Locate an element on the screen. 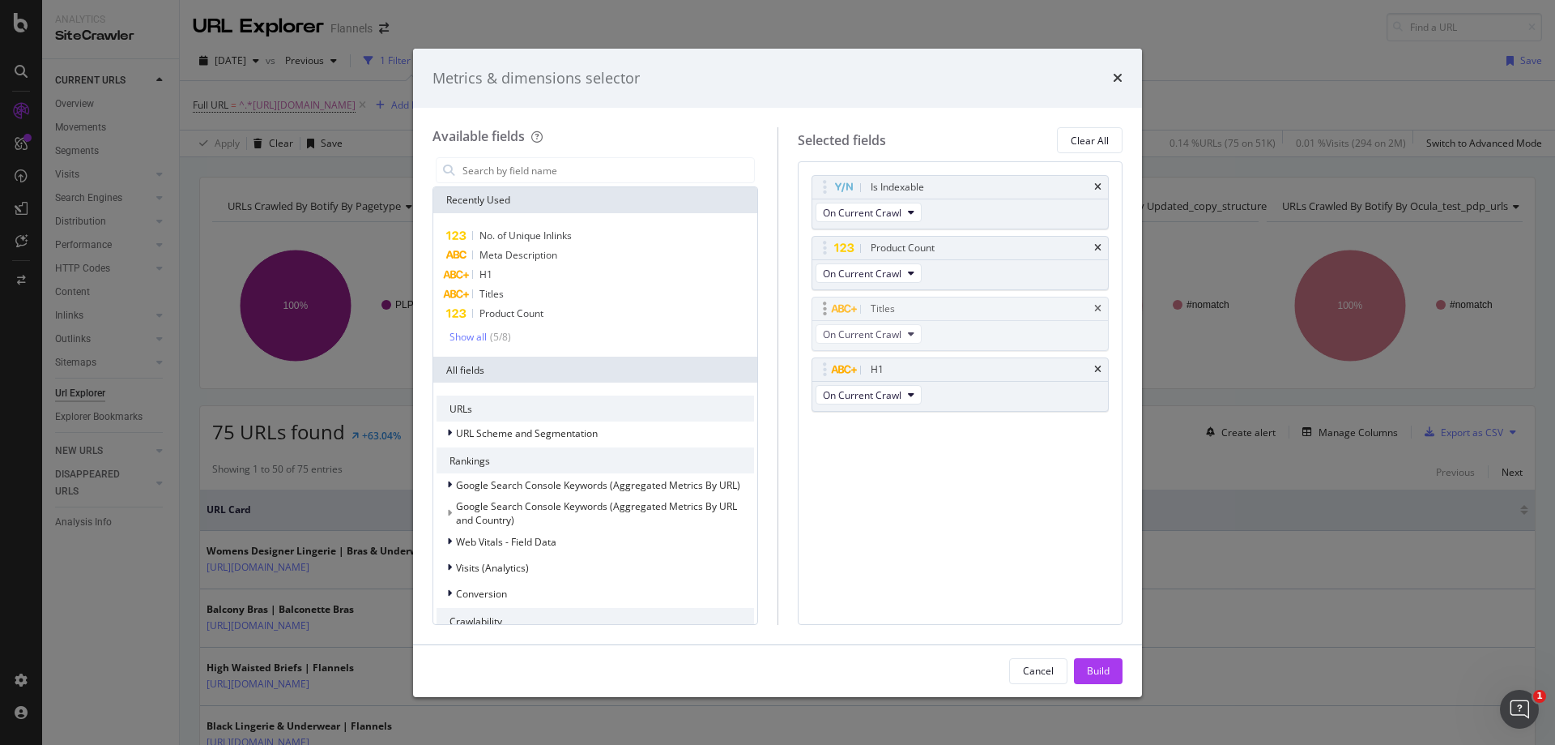  span: Web Vitals - Field Data is located at coordinates (506, 541).